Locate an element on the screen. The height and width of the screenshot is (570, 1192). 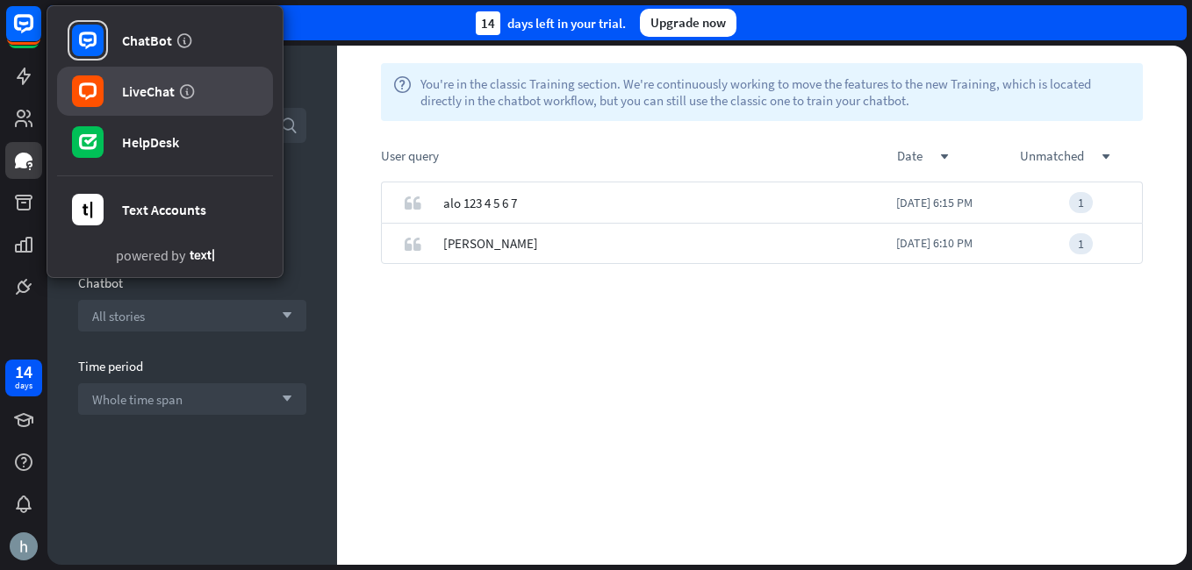
div: days is located at coordinates (24, 386).